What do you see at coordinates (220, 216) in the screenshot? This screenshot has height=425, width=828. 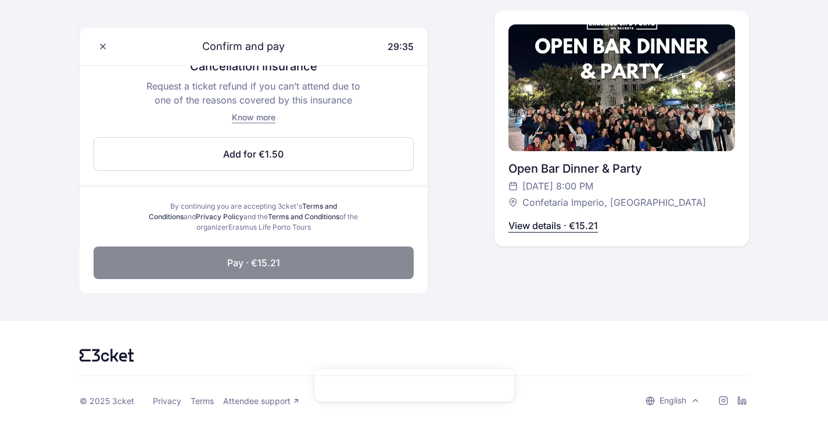 I see `a: Privacy Policy` at bounding box center [220, 216].